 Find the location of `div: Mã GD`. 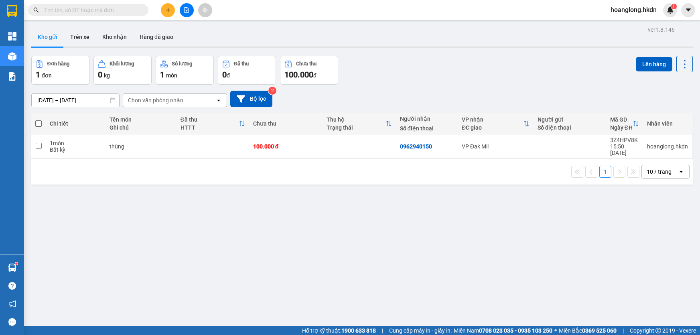

div: Mã GD is located at coordinates (621, 119).